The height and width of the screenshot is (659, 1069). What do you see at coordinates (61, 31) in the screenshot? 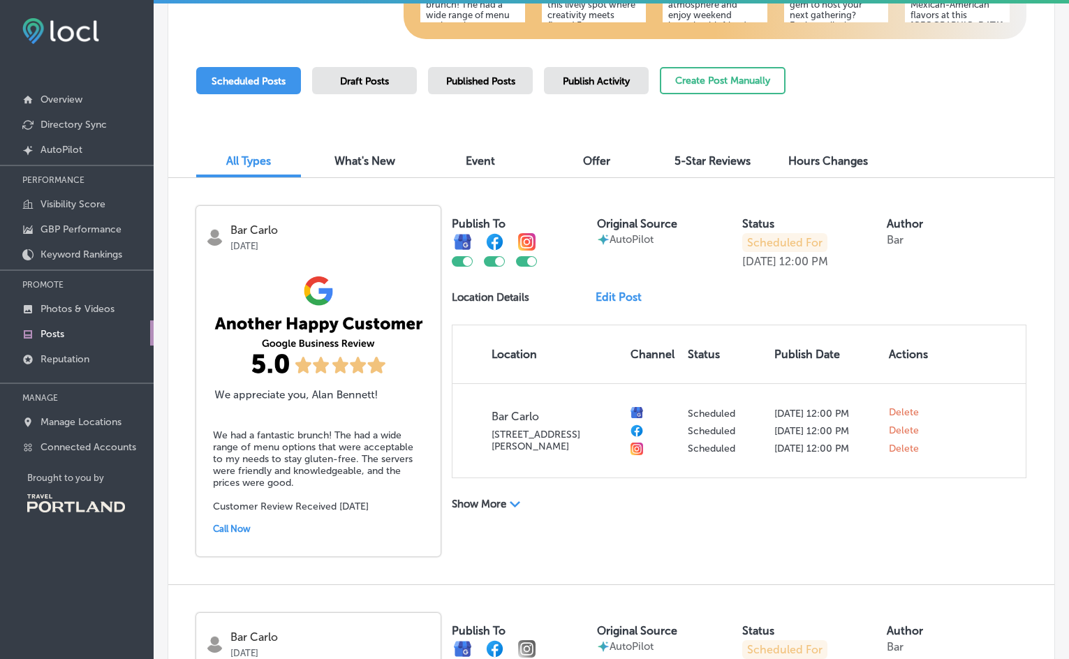
I see `img: fda3e92497d09a02dc62c9cd864e3231.png` at bounding box center [61, 31].